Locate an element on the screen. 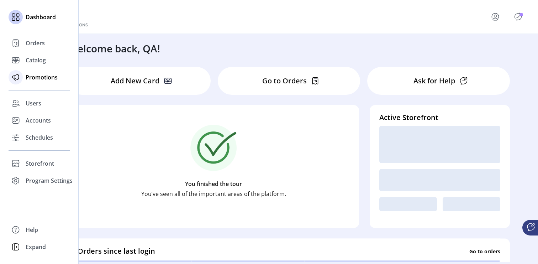 The image size is (538, 264). span: Promotions is located at coordinates (42, 77).